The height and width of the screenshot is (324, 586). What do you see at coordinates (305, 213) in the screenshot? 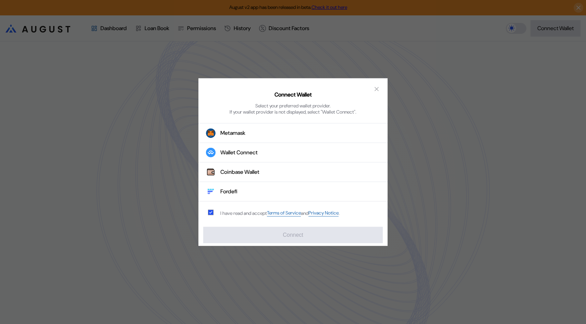
I see `span: and` at bounding box center [305, 213].